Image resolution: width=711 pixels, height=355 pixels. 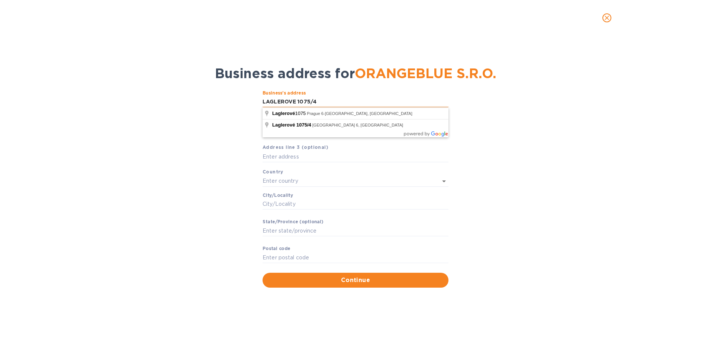 I want to click on span: 1075/4, so click(x=304, y=125).